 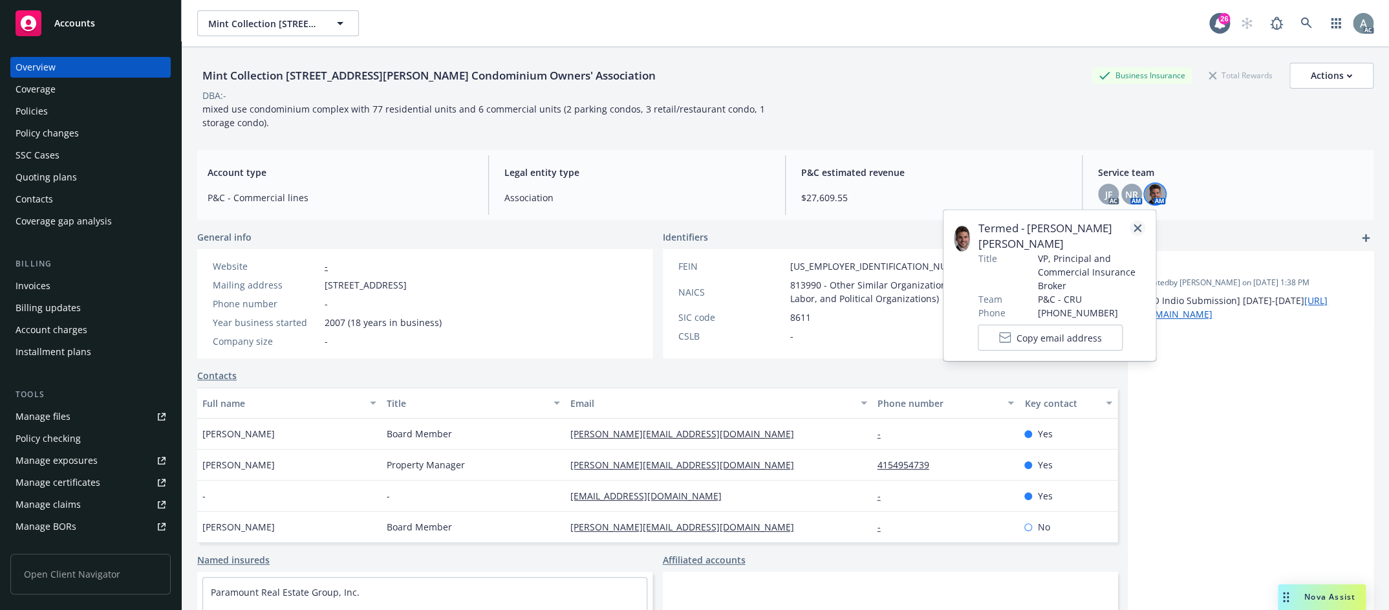 What do you see at coordinates (266, 266) in the screenshot?
I see `div: Website` at bounding box center [266, 266].